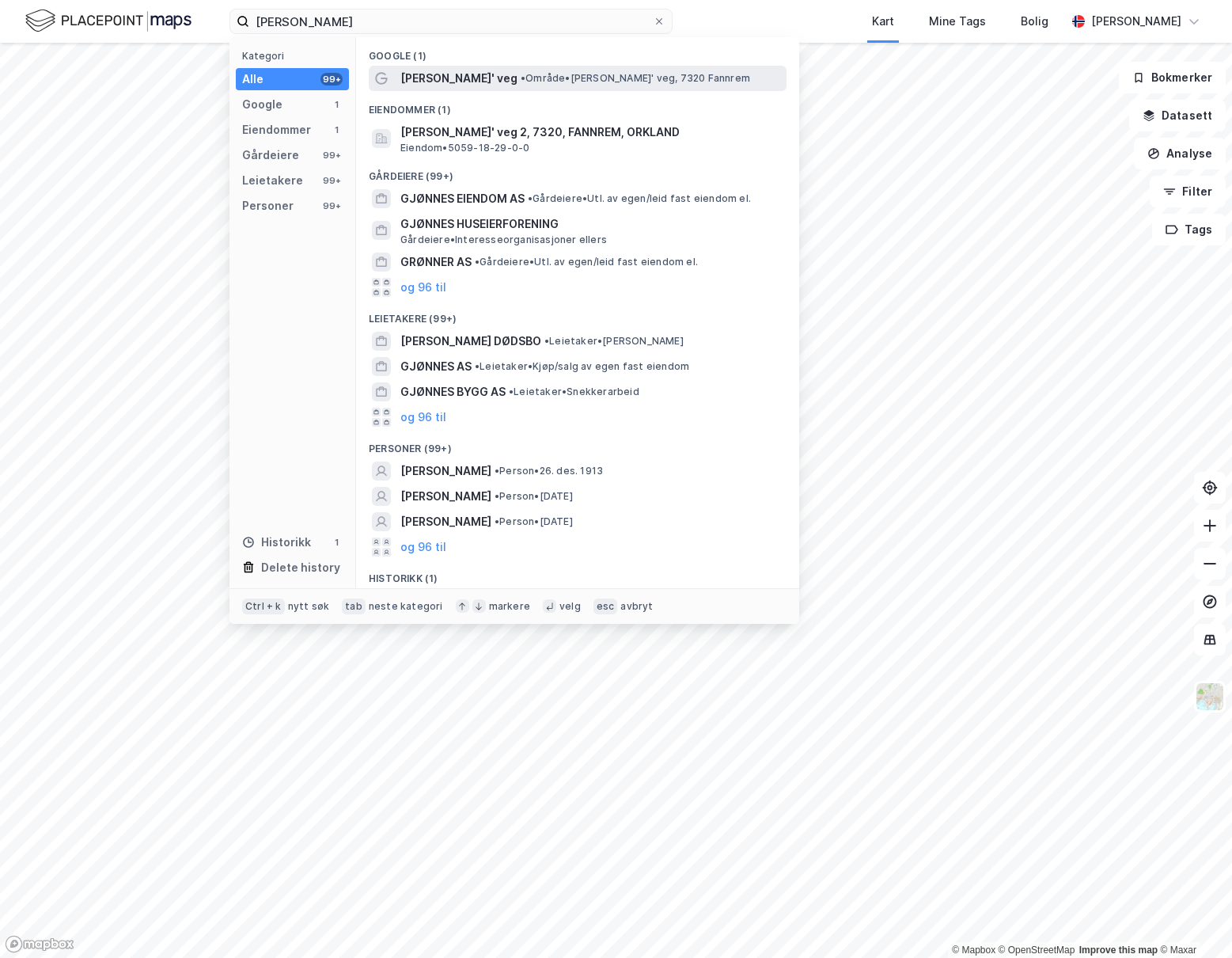 Image resolution: width=1232 pixels, height=958 pixels. I want to click on div: Eiendommer (1), so click(578, 106).